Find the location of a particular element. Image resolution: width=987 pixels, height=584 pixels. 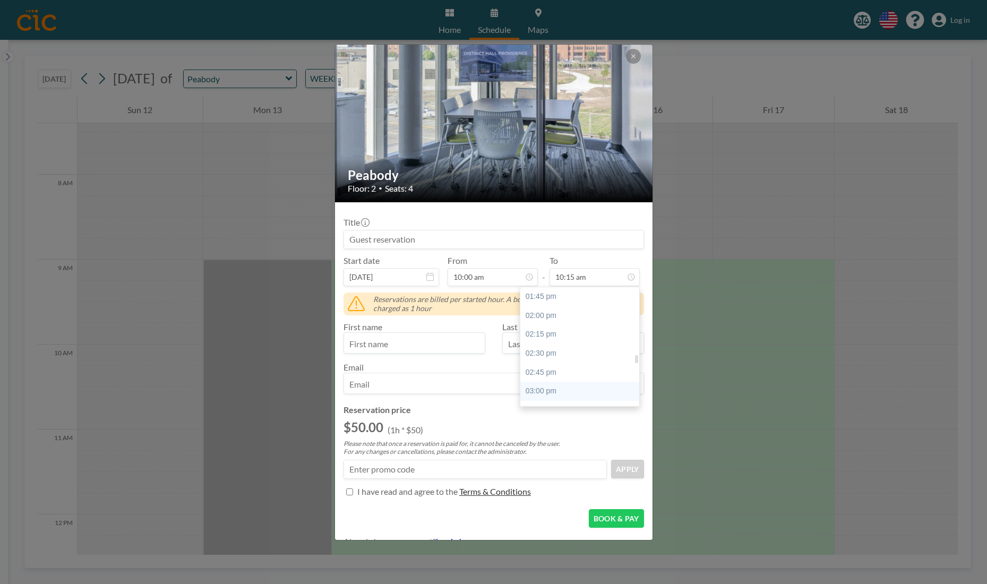

h2: Peabody is located at coordinates (494, 175).